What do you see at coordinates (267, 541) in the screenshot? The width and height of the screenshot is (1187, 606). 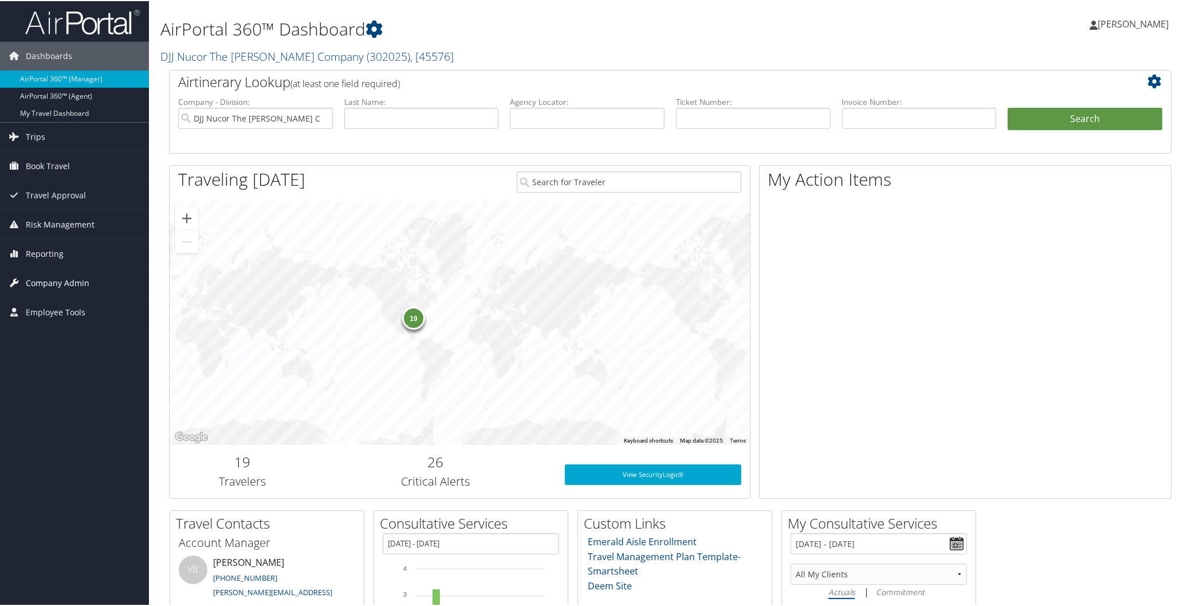 I see `h3: Account Manager` at bounding box center [267, 541].